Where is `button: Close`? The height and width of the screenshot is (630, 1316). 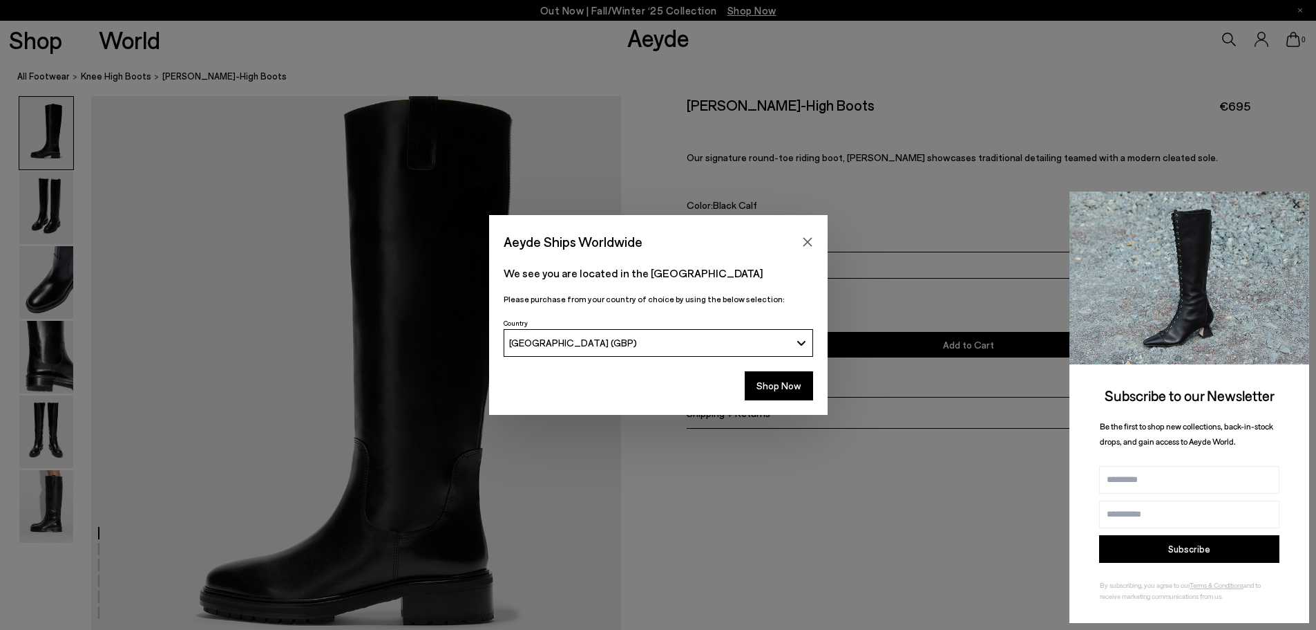 button: Close is located at coordinates (808, 242).